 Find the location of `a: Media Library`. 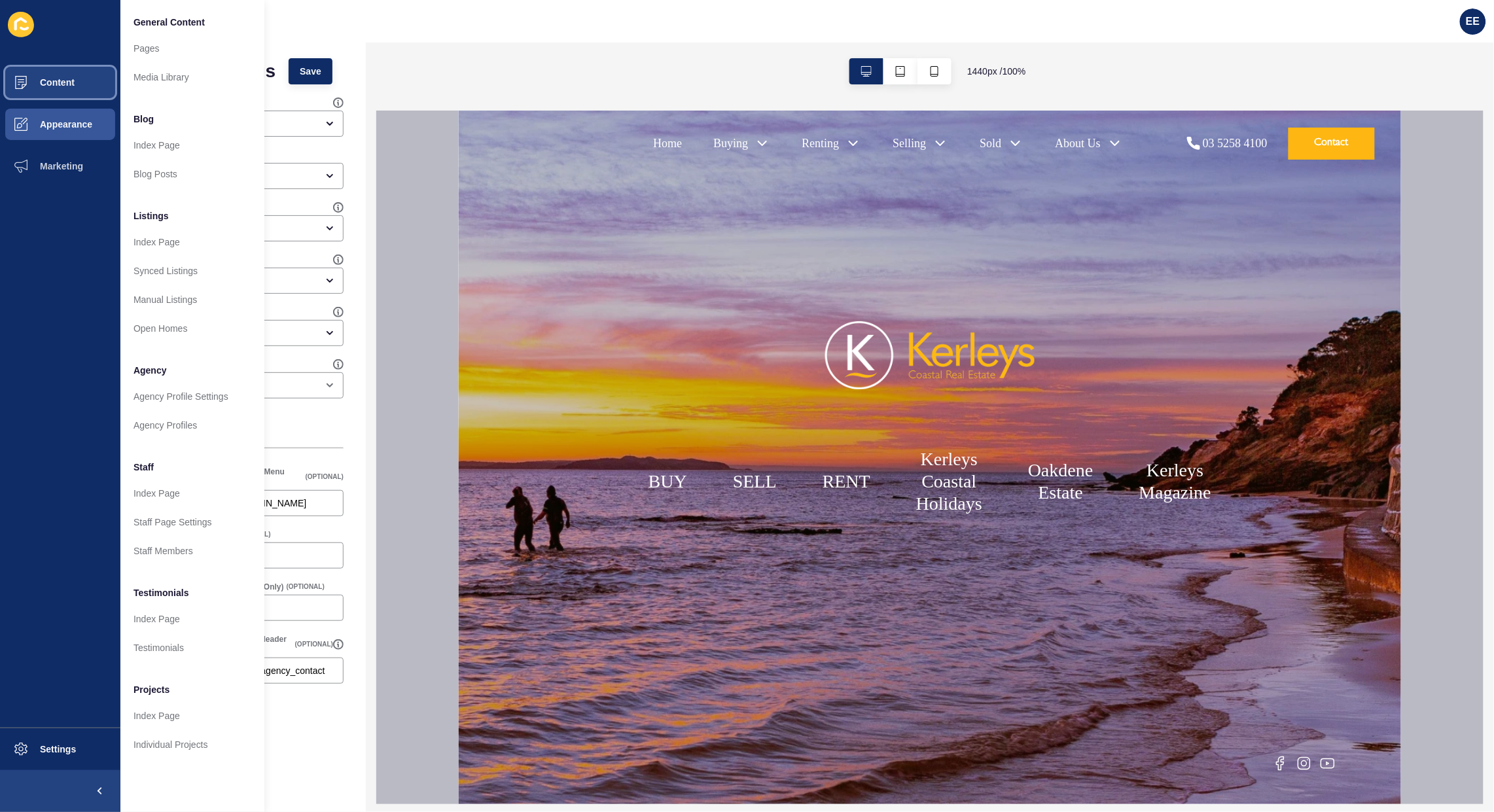

a: Media Library is located at coordinates (192, 77).